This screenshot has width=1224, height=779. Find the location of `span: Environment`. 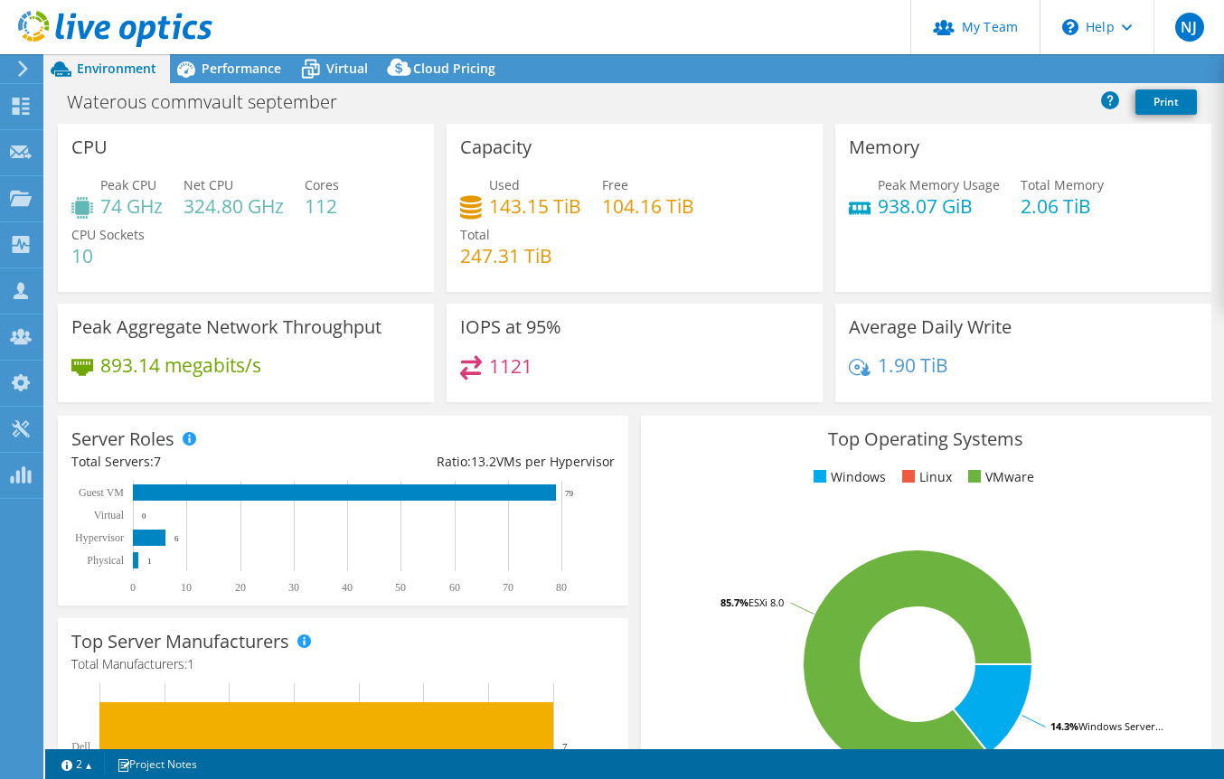

span: Environment is located at coordinates (117, 68).